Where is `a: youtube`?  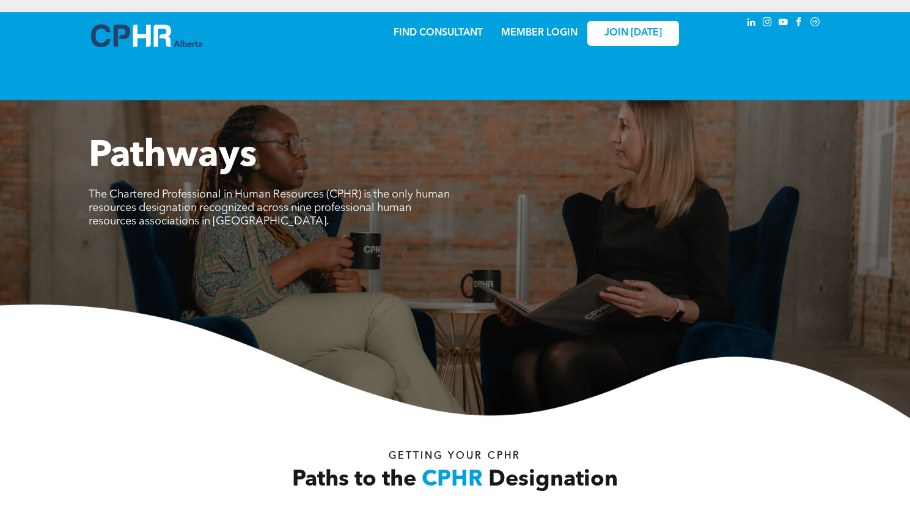
a: youtube is located at coordinates (784, 23).